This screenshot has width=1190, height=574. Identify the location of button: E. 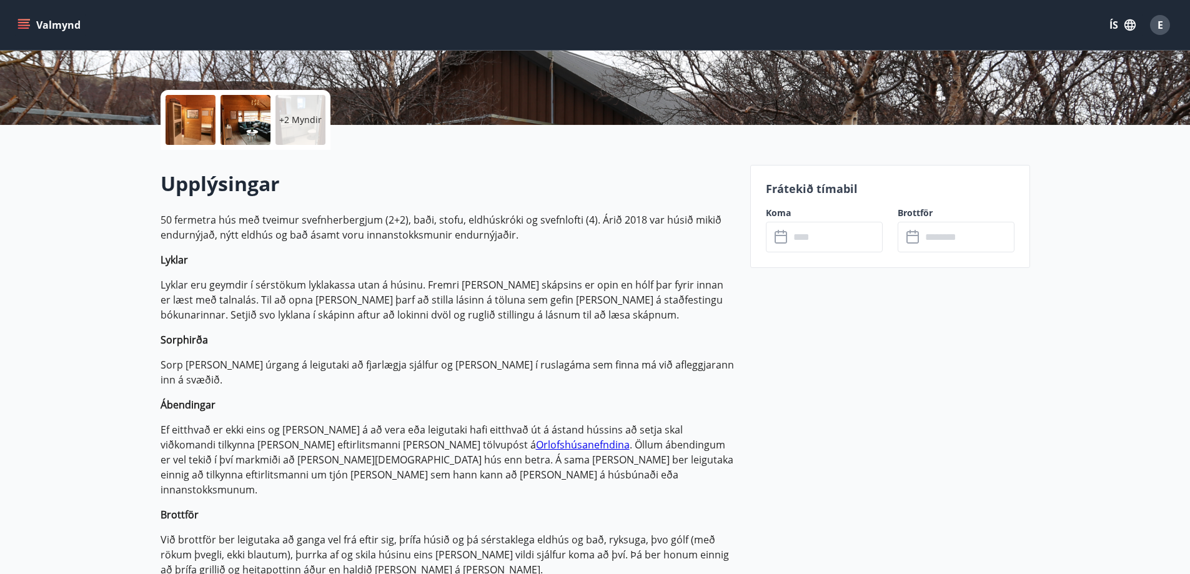
(1160, 25).